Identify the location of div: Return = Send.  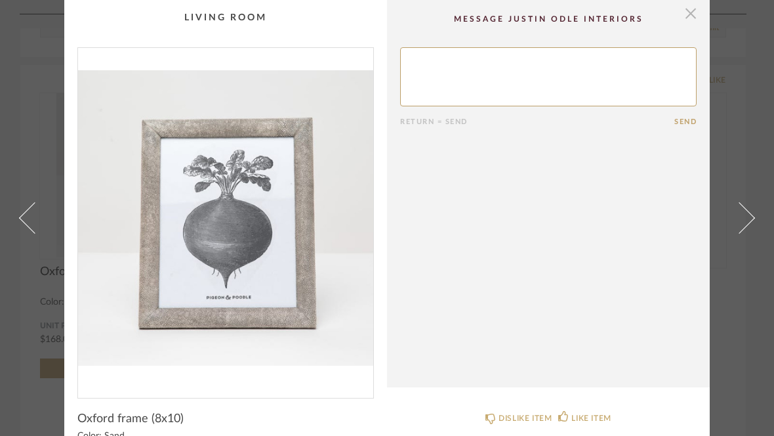
(537, 121).